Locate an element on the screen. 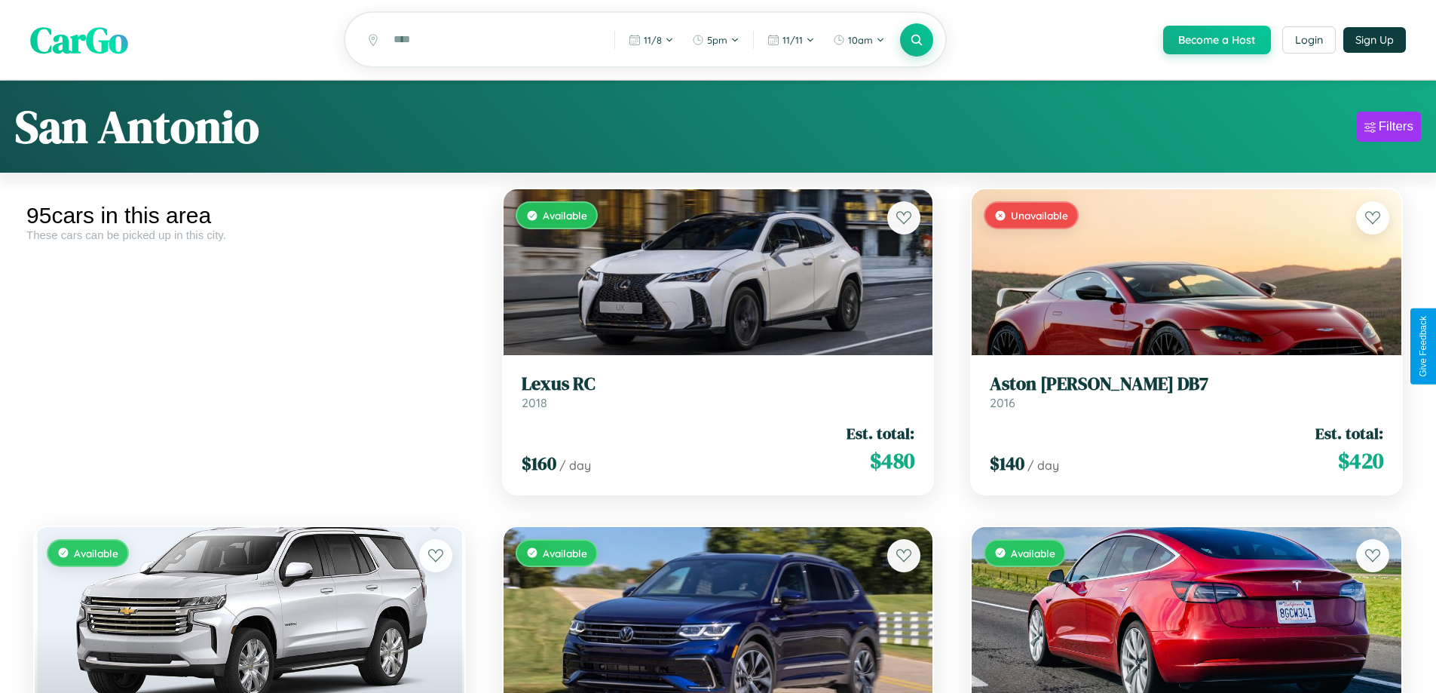 The width and height of the screenshot is (1436, 693). span: CarGo is located at coordinates (79, 40).